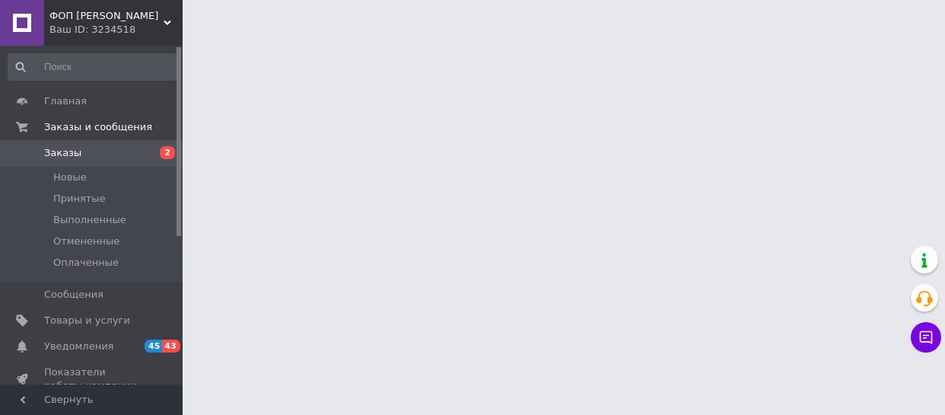  I want to click on span: Оплаченные, so click(86, 263).